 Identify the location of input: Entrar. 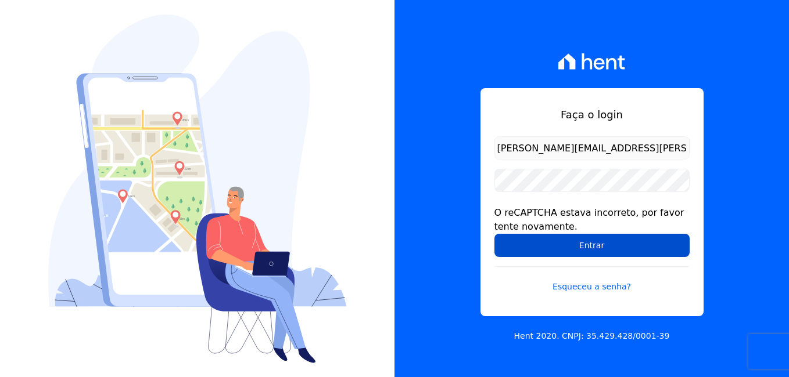
(592, 246).